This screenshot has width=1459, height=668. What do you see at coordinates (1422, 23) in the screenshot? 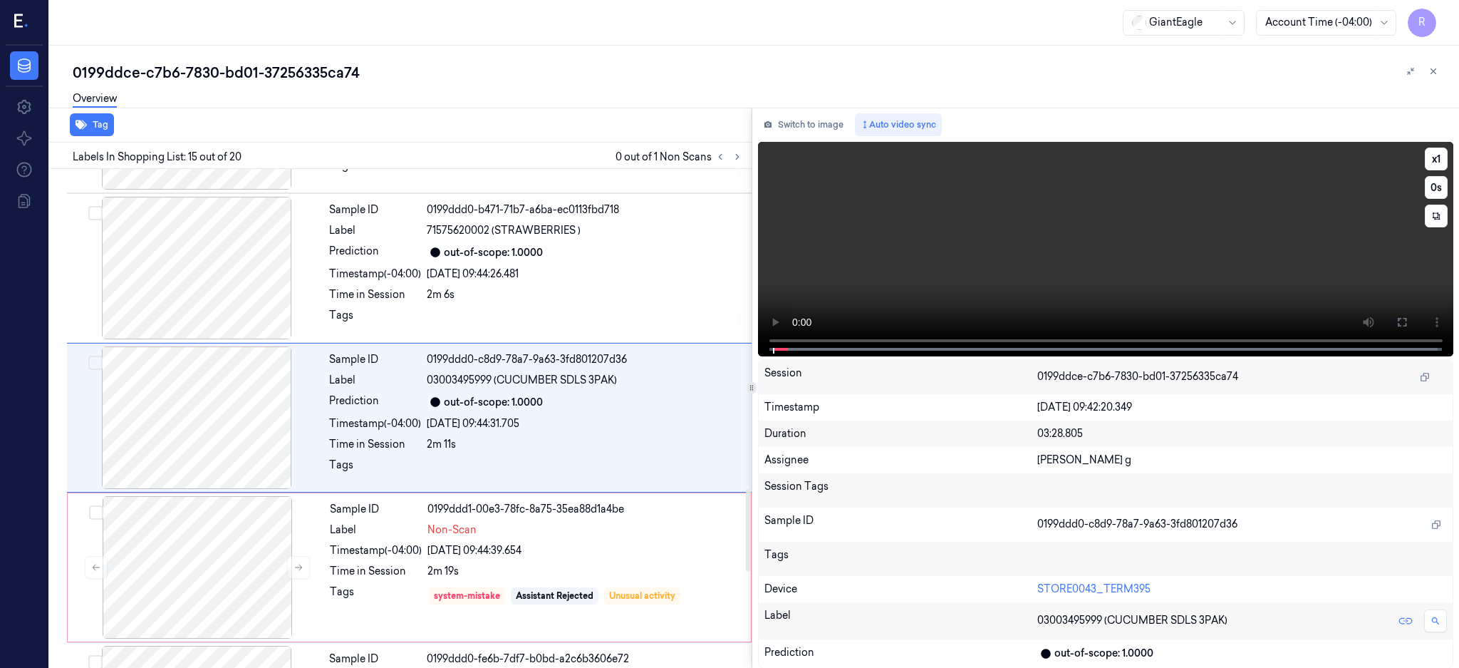
I see `span: R` at bounding box center [1422, 23].